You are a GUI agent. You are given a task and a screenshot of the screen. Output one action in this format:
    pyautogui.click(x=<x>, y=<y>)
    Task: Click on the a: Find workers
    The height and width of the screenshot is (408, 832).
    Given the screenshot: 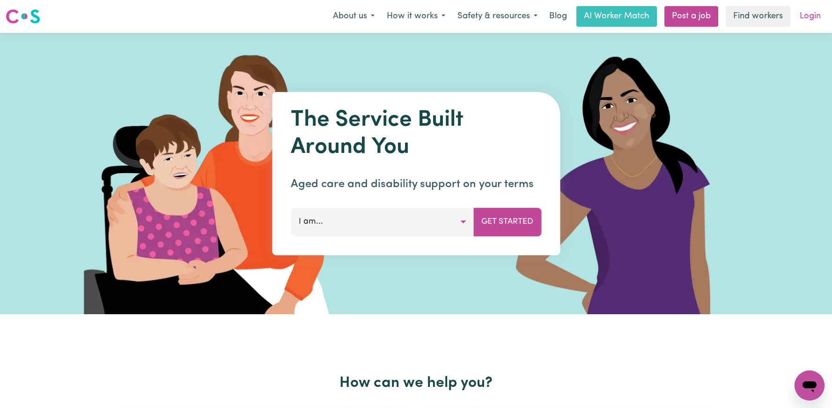 What is the action you would take?
    pyautogui.click(x=758, y=16)
    